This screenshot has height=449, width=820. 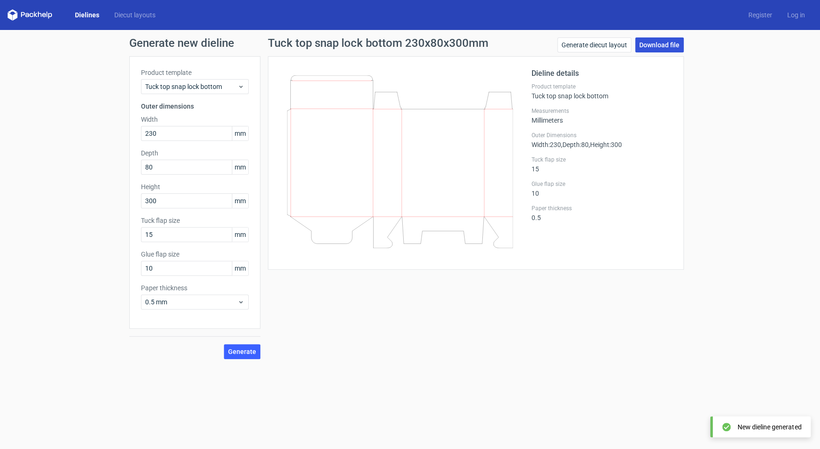 I want to click on label: Width, so click(x=195, y=119).